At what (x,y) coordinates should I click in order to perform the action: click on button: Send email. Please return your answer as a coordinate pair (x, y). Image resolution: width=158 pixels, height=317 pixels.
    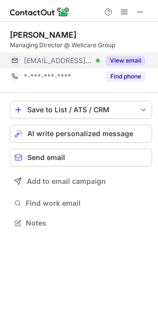
    Looking at the image, I should click on (81, 157).